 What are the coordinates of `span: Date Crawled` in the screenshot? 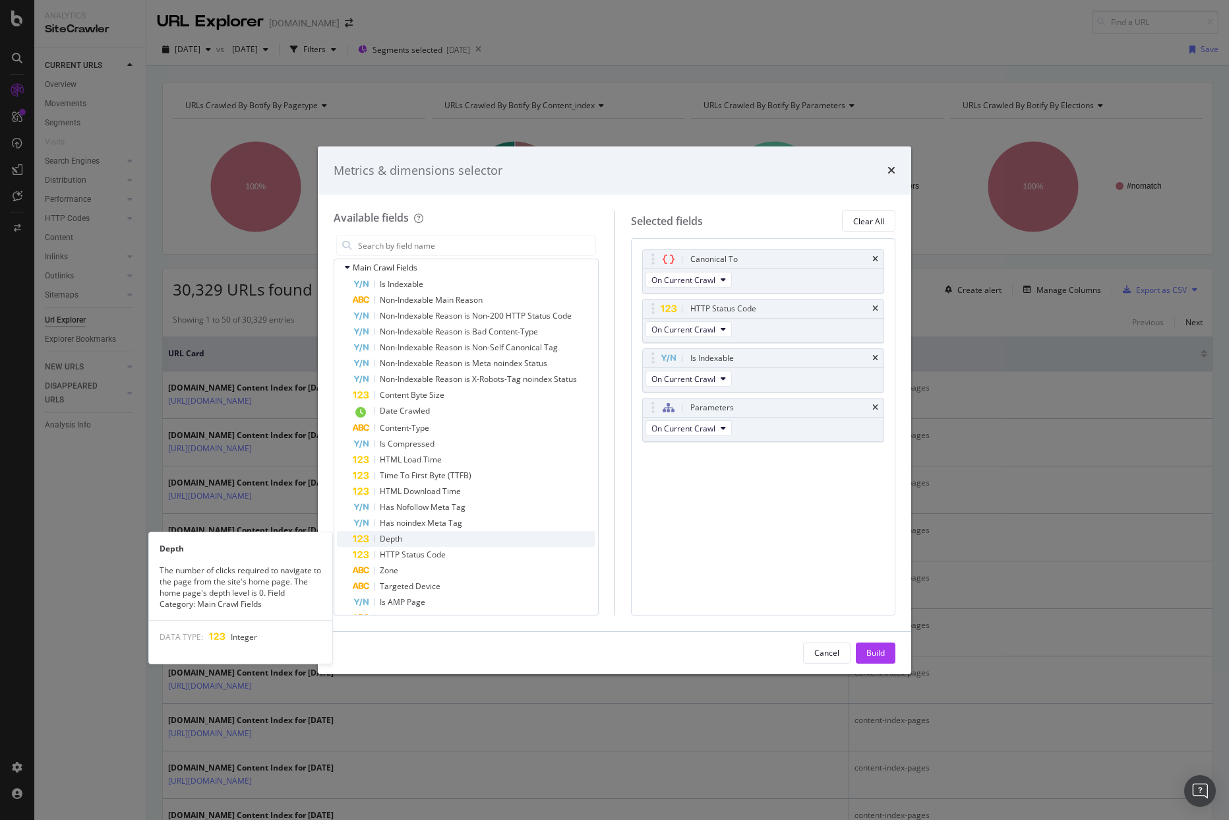 It's located at (405, 410).